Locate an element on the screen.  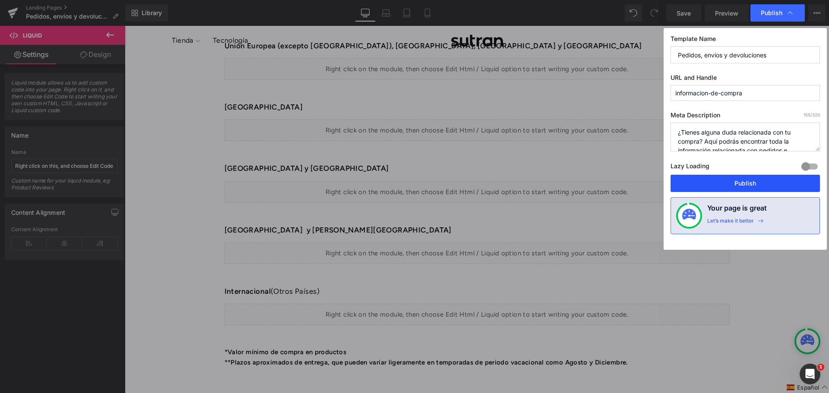
span: /320 is located at coordinates (812, 115).